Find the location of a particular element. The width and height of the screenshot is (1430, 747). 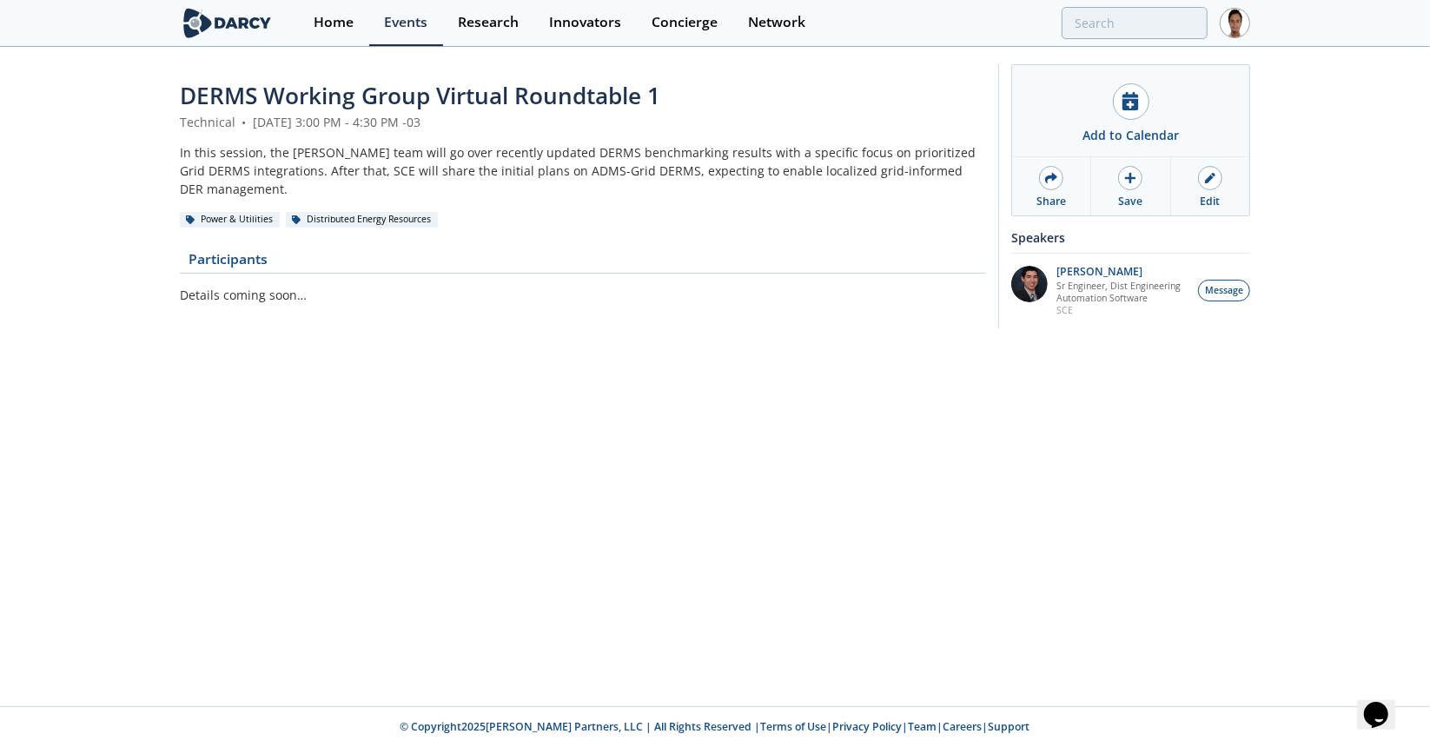

img: logo-wide.svg is located at coordinates (227, 23).